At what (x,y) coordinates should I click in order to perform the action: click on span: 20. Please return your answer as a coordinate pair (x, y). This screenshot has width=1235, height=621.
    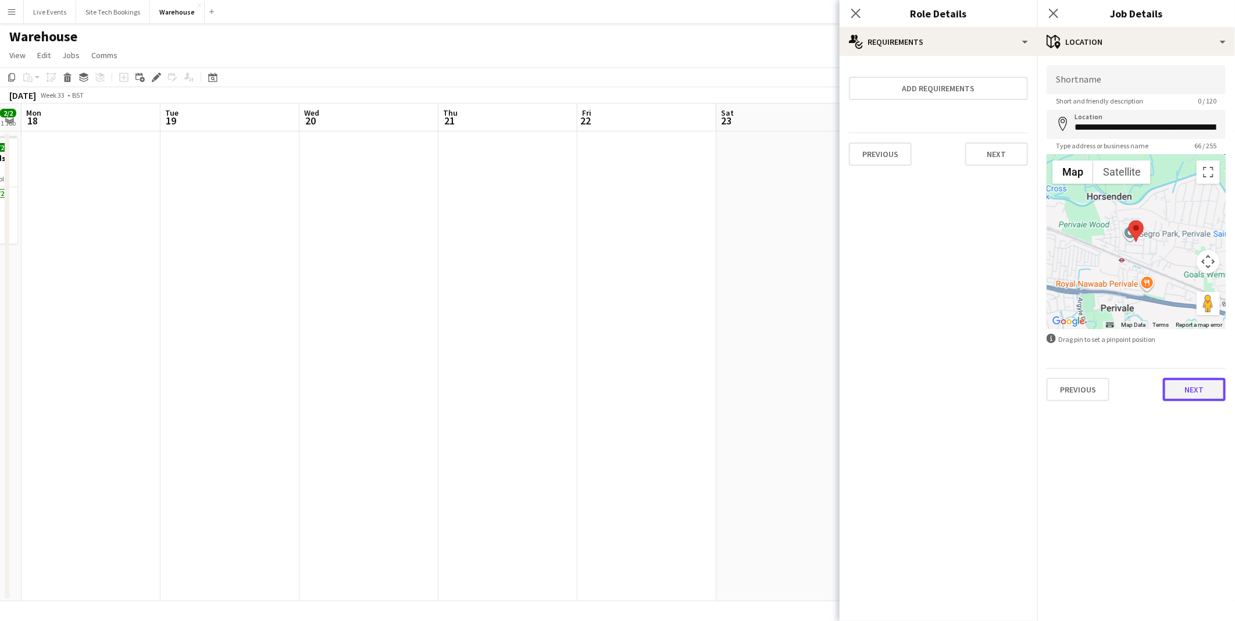
    Looking at the image, I should click on (311, 120).